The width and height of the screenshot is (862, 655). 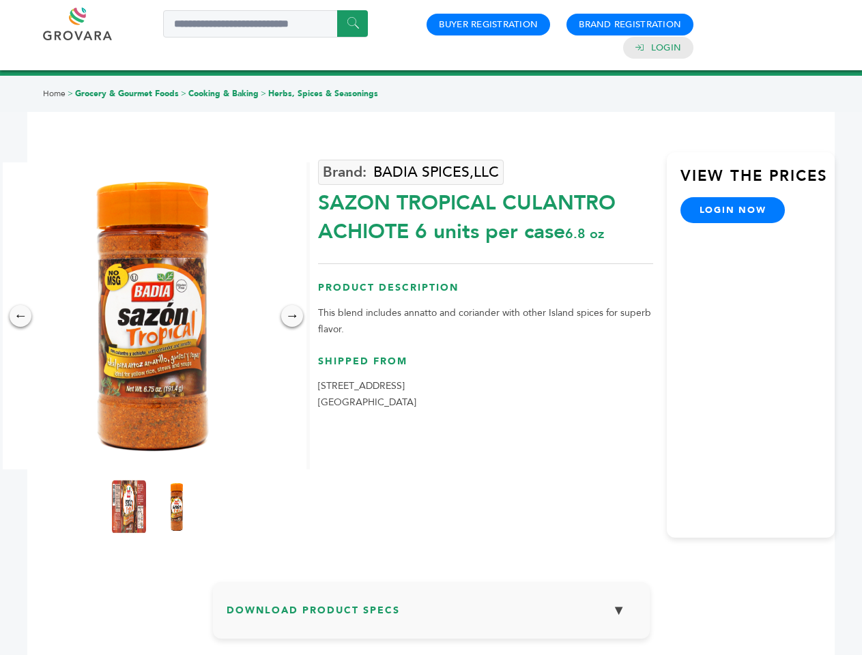 I want to click on a: Home, so click(x=54, y=94).